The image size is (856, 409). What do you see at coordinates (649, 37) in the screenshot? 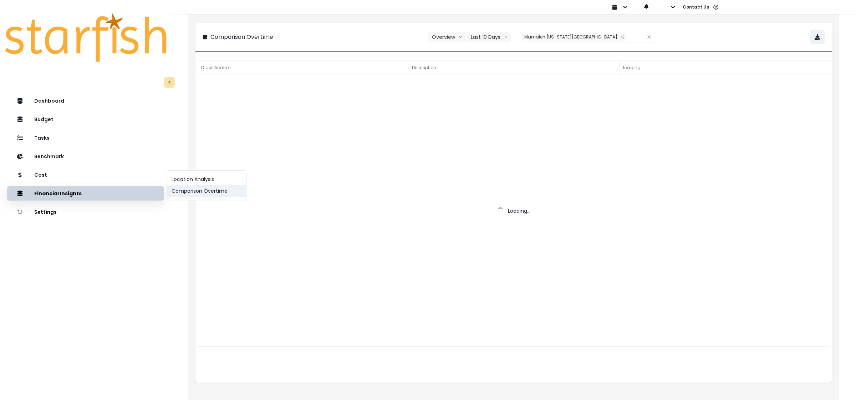
I see `button: Clear` at bounding box center [649, 37].